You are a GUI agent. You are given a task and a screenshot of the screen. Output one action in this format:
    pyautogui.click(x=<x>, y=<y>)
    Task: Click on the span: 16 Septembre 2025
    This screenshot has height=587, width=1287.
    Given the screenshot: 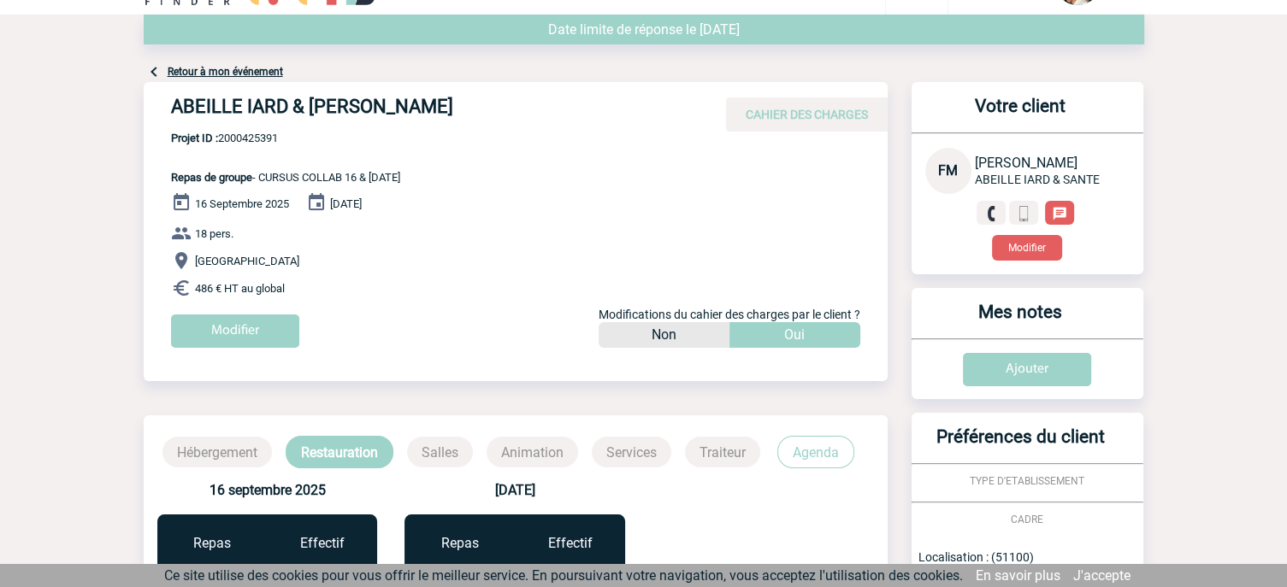 What is the action you would take?
    pyautogui.click(x=242, y=203)
    